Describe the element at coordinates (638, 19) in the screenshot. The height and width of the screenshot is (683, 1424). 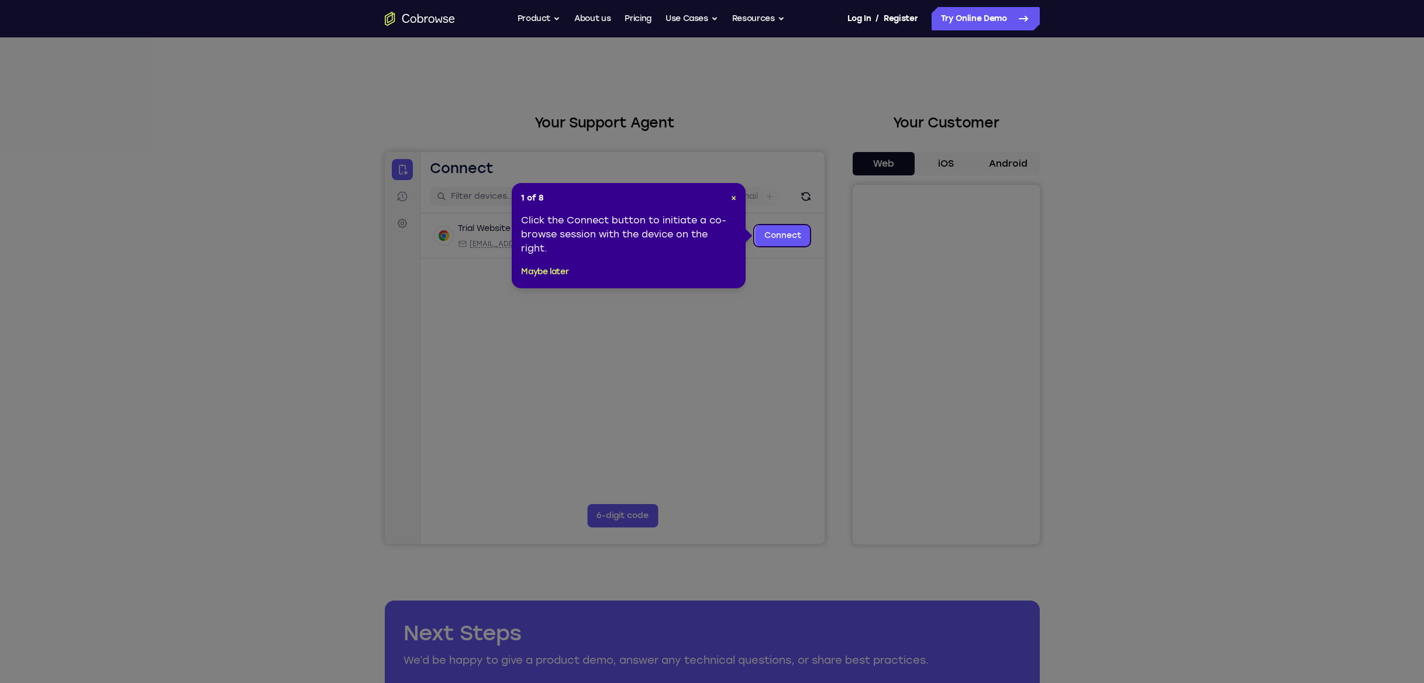
I see `a: Pricing` at that location.